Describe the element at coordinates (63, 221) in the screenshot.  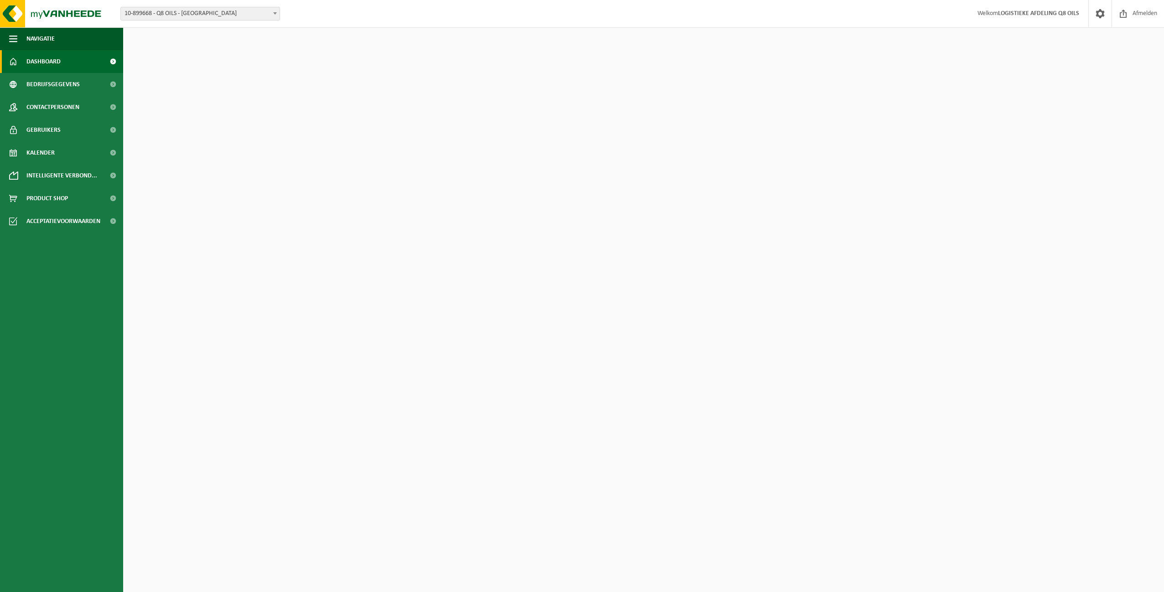
I see `span: Acceptatievoorwaarden` at that location.